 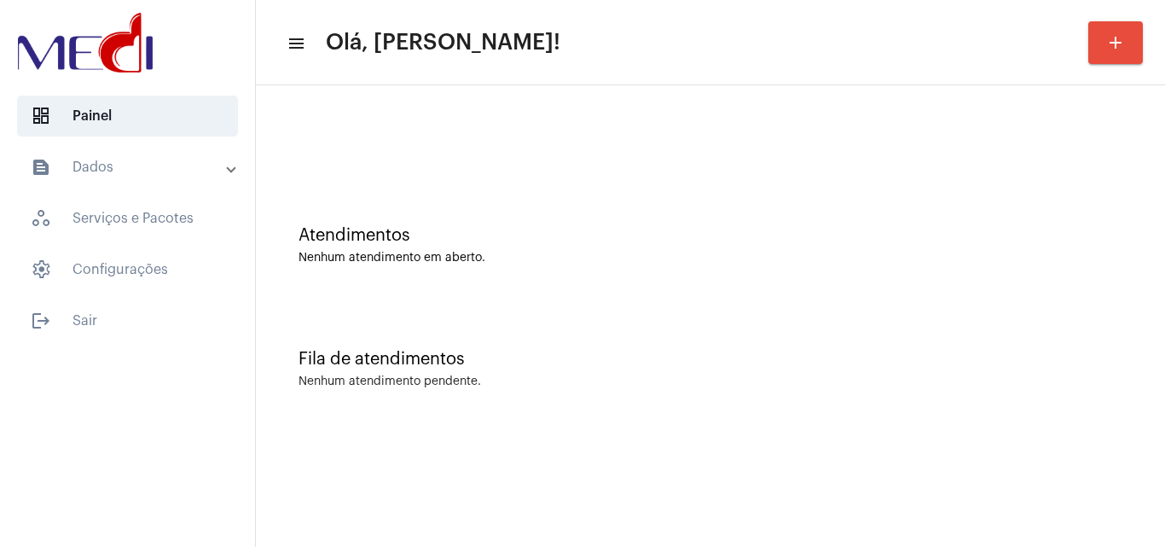 What do you see at coordinates (127, 116) in the screenshot?
I see `span: Painel` at bounding box center [127, 116].